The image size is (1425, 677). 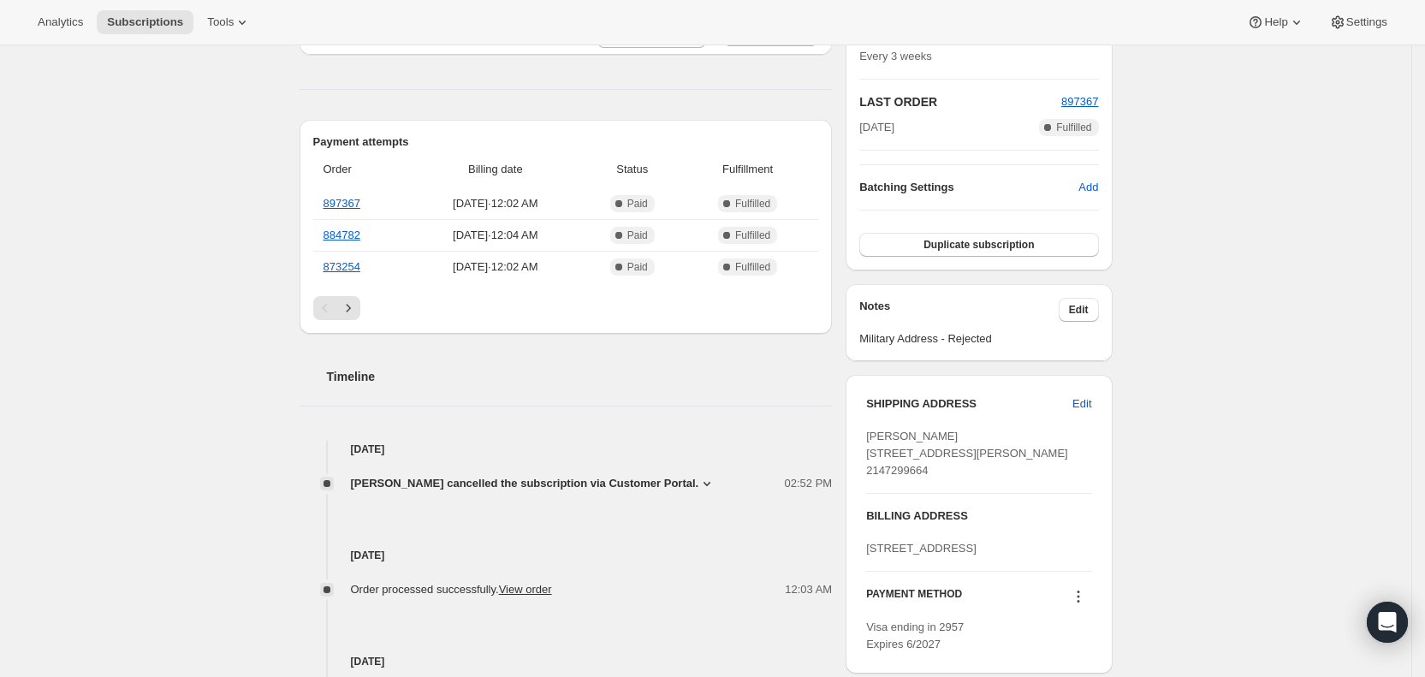 What do you see at coordinates (341, 234) in the screenshot?
I see `a: 884782` at bounding box center [341, 234].